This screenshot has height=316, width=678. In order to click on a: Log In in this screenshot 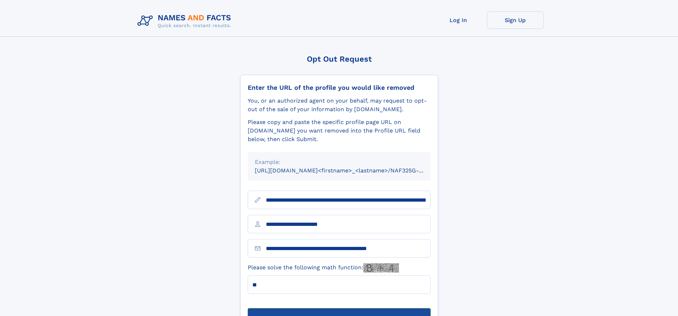, I will do `click(459, 20)`.